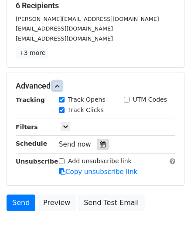 Image resolution: width=191 pixels, height=229 pixels. What do you see at coordinates (86, 110) in the screenshot?
I see `label: Track Clicks` at bounding box center [86, 110].